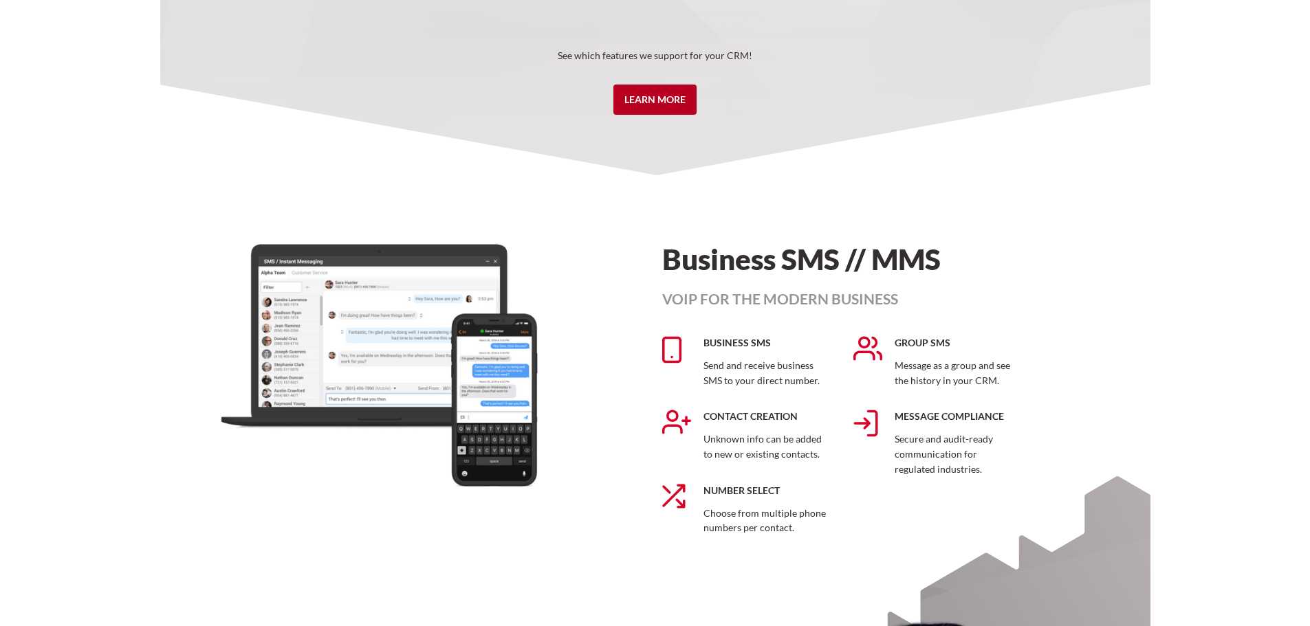 This screenshot has height=626, width=1310. What do you see at coordinates (956, 454) in the screenshot?
I see `p: Secure and audit-ready communication for regulated industries.` at bounding box center [956, 454].